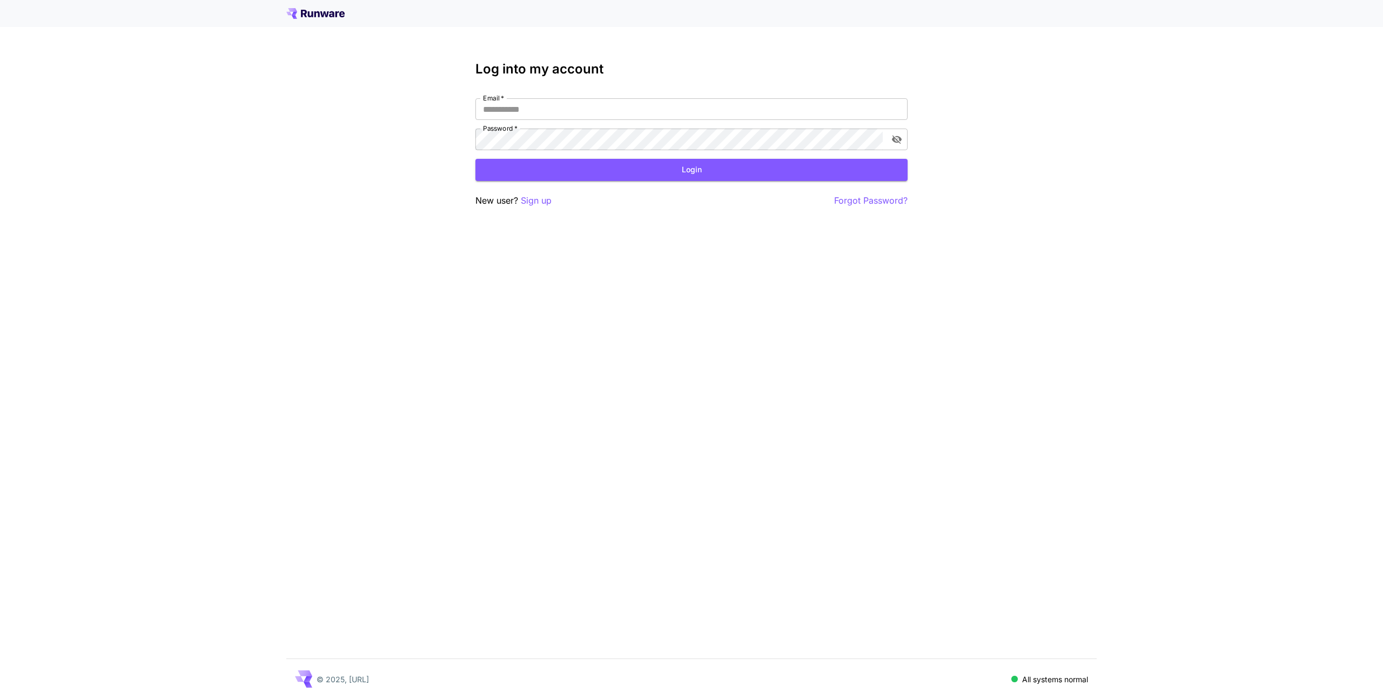 Image resolution: width=1383 pixels, height=699 pixels. Describe the element at coordinates (536, 200) in the screenshot. I see `p: Sign up` at that location.